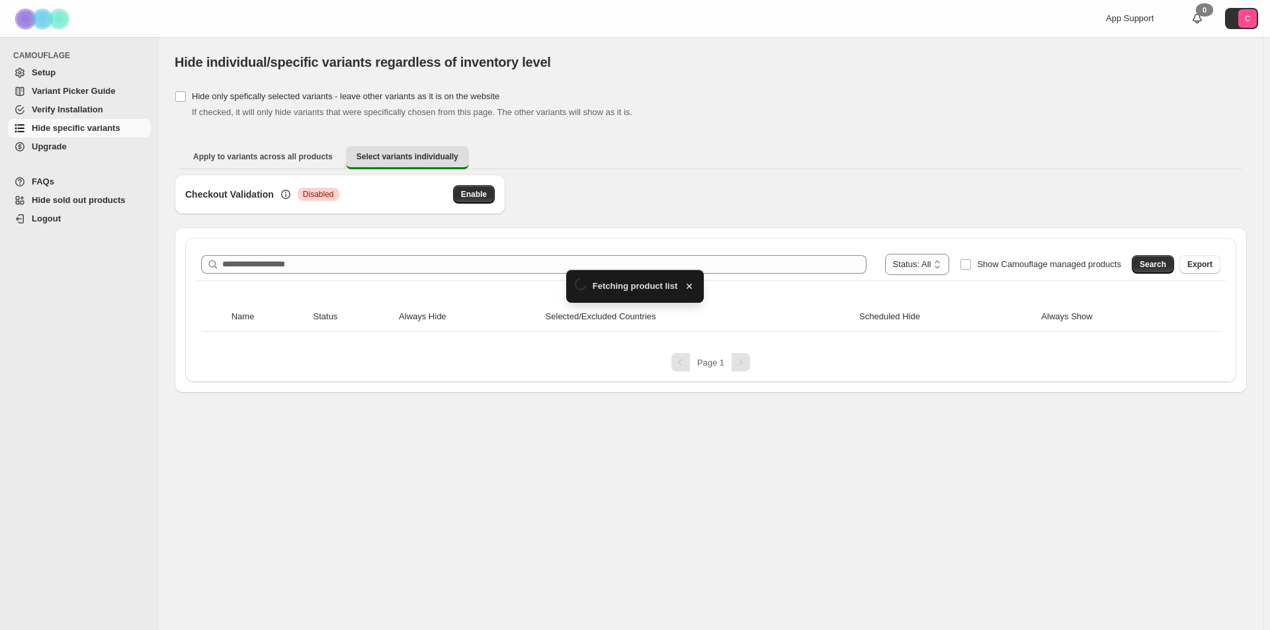 The image size is (1270, 630). Describe the element at coordinates (474, 194) in the screenshot. I see `span: Enable` at that location.